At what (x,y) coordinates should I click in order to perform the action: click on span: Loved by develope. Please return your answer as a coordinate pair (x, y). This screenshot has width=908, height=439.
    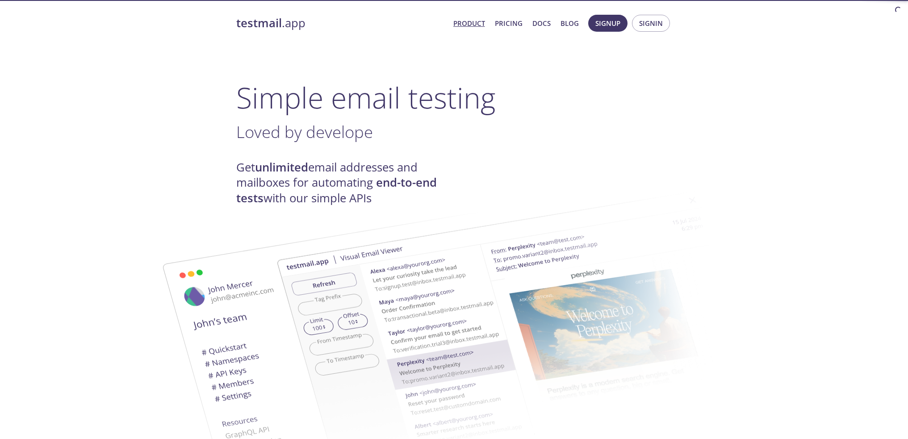
    Looking at the image, I should click on (305, 132).